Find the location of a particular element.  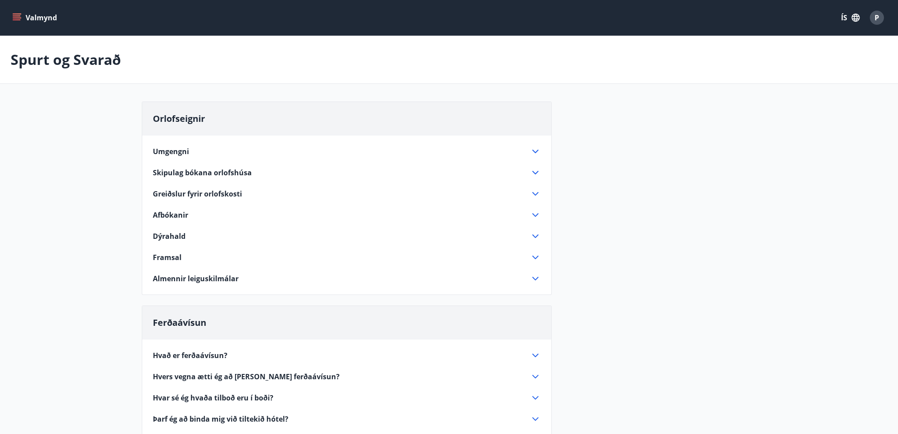

button: menu is located at coordinates (35, 18).